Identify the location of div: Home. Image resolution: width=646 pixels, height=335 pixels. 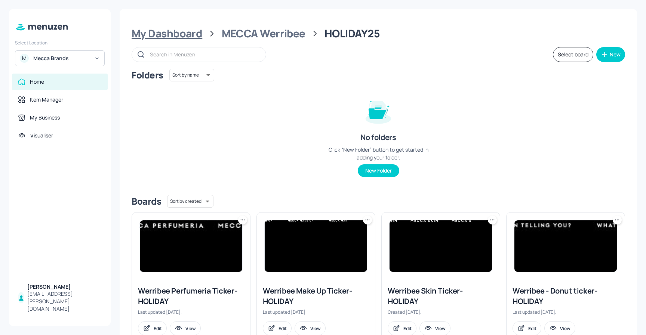
(37, 82).